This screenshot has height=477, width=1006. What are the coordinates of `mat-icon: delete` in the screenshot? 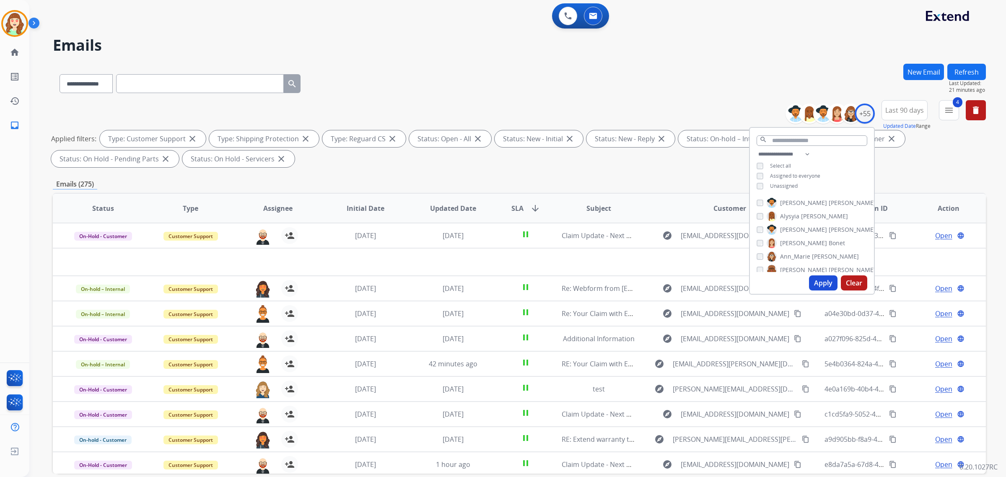 It's located at (975, 110).